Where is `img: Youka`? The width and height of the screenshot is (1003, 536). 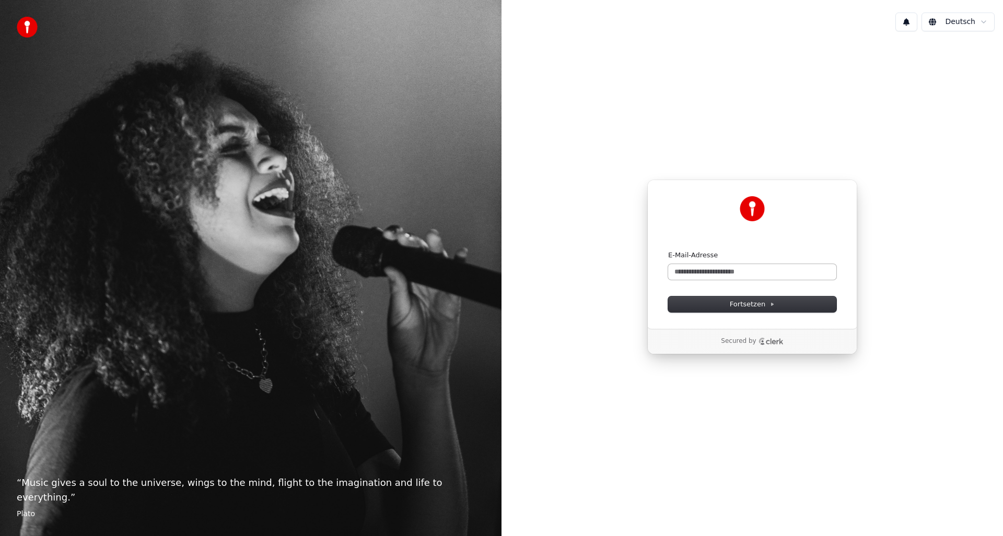
img: Youka is located at coordinates (752, 209).